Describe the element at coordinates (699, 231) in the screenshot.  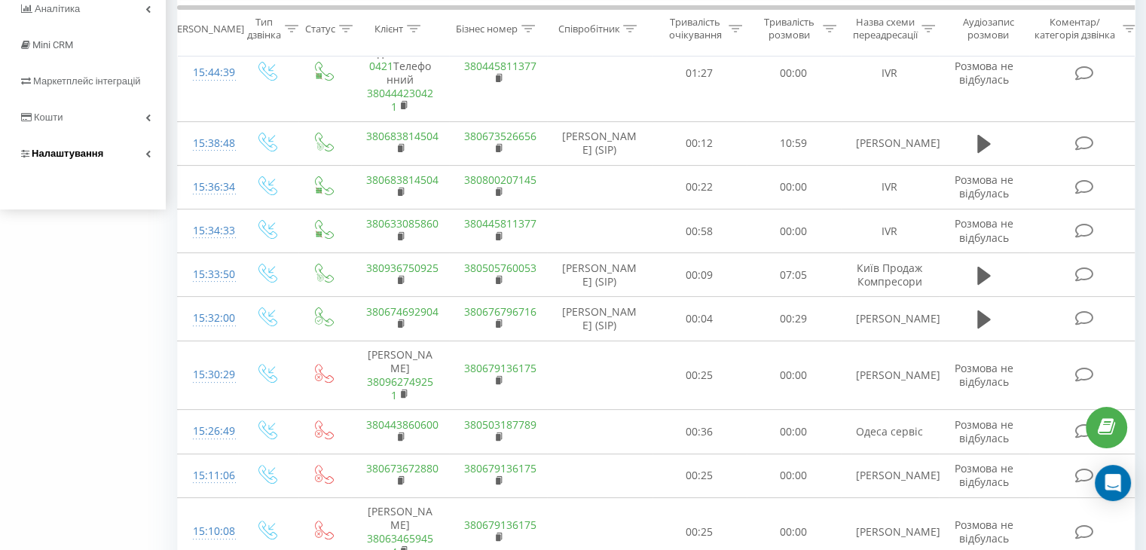
I see `td: 00:58` at that location.